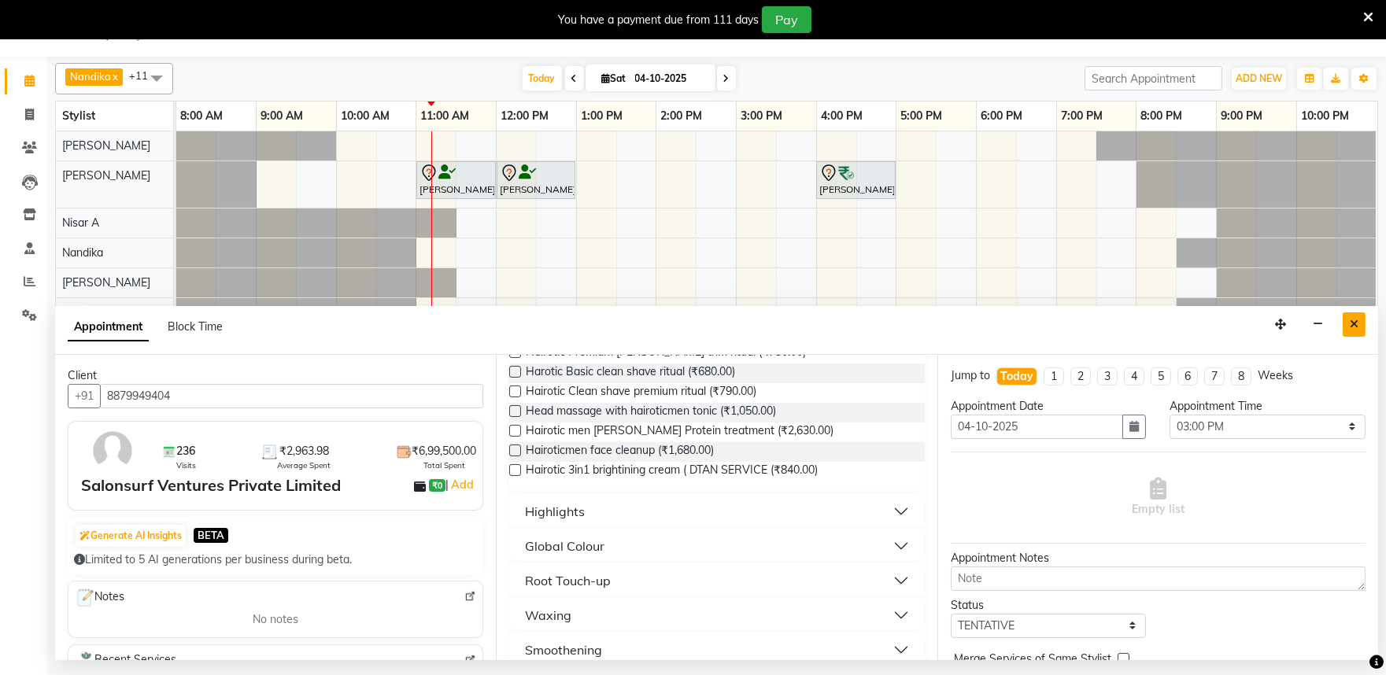 This screenshot has width=1386, height=675. What do you see at coordinates (195, 327) in the screenshot?
I see `span: Block Time` at bounding box center [195, 327].